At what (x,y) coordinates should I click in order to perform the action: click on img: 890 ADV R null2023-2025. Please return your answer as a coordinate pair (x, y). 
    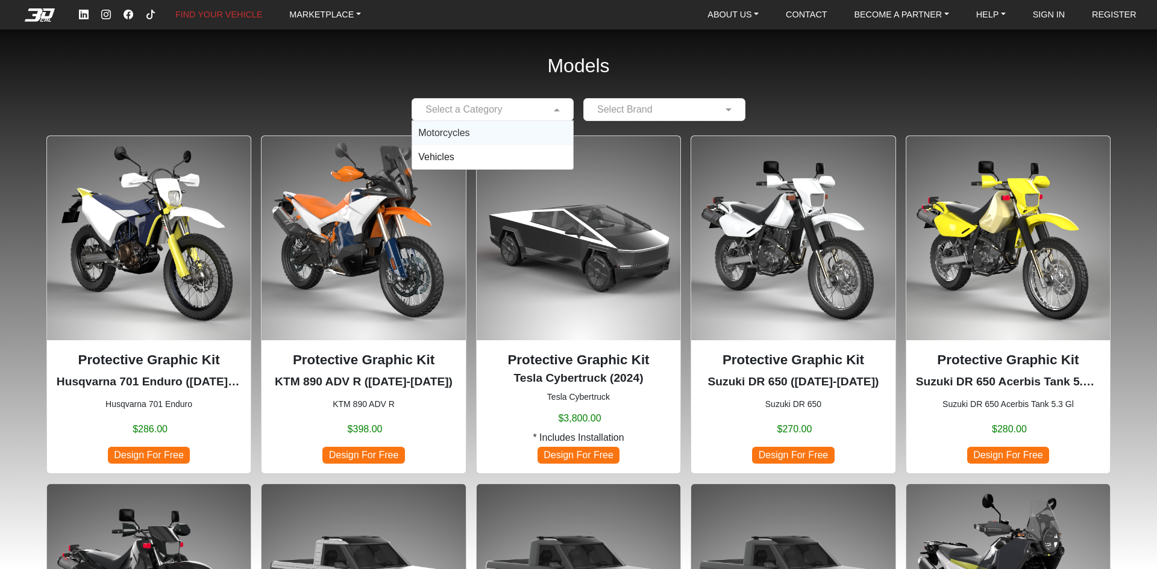
    Looking at the image, I should click on (363, 238).